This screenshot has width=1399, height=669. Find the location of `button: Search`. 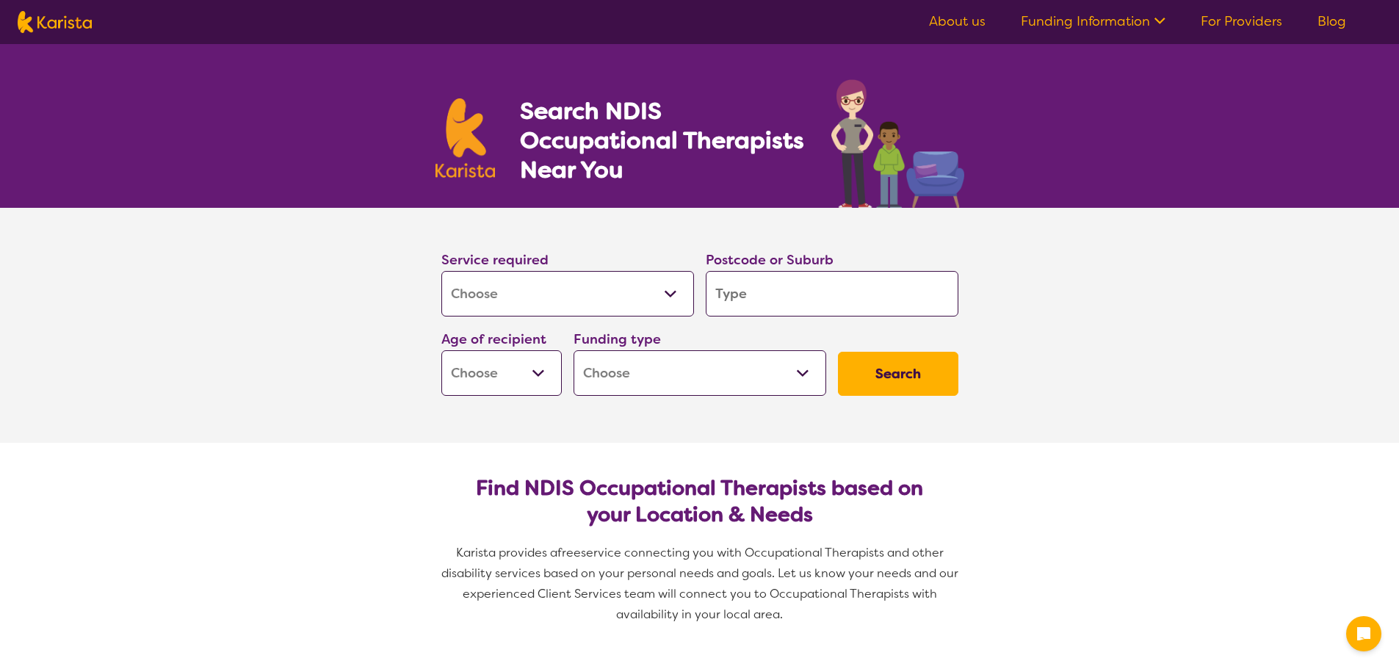

button: Search is located at coordinates (898, 374).